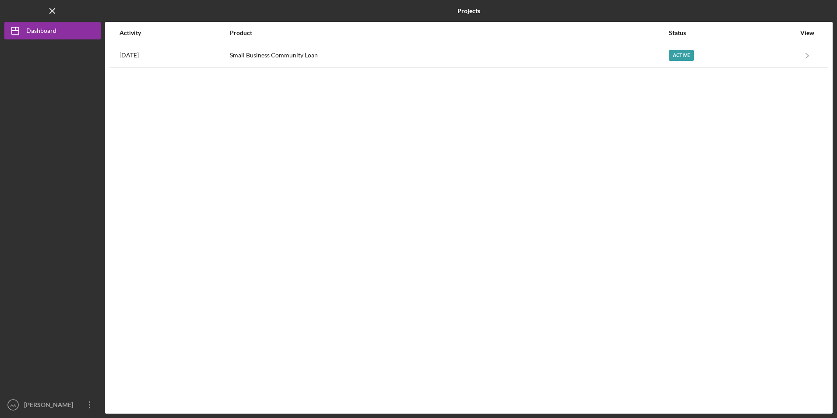 This screenshot has height=418, width=837. Describe the element at coordinates (53, 31) in the screenshot. I see `button: Dashboard` at that location.